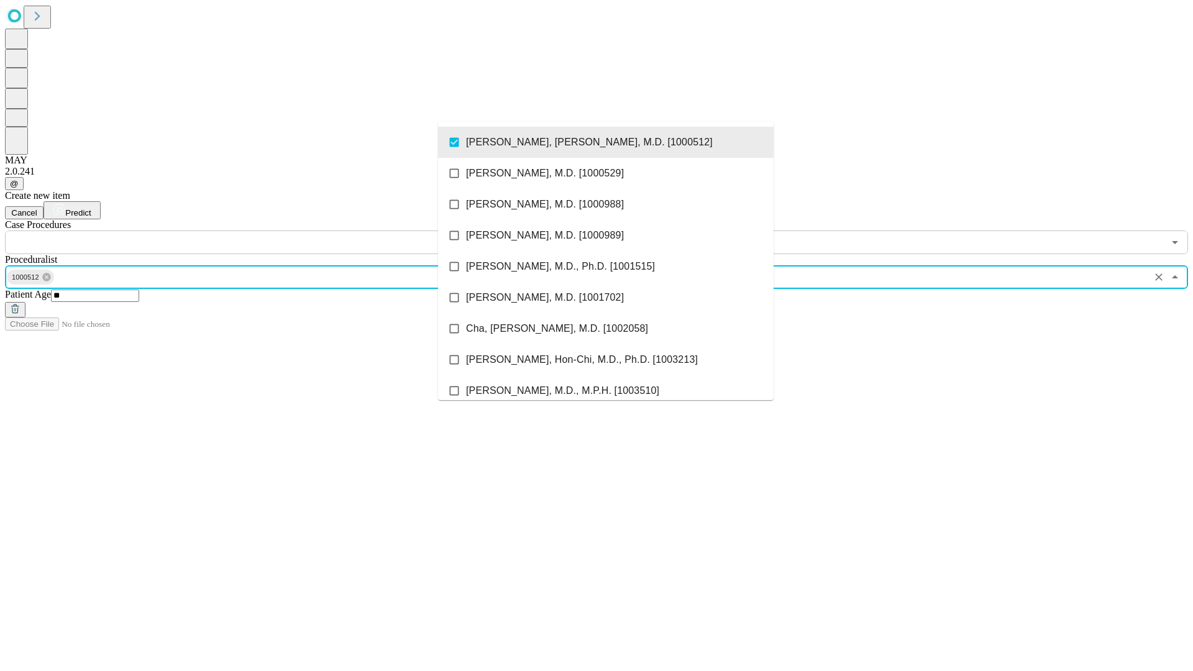  Describe the element at coordinates (597, 172) in the screenshot. I see `div: 2.0.241` at that location.